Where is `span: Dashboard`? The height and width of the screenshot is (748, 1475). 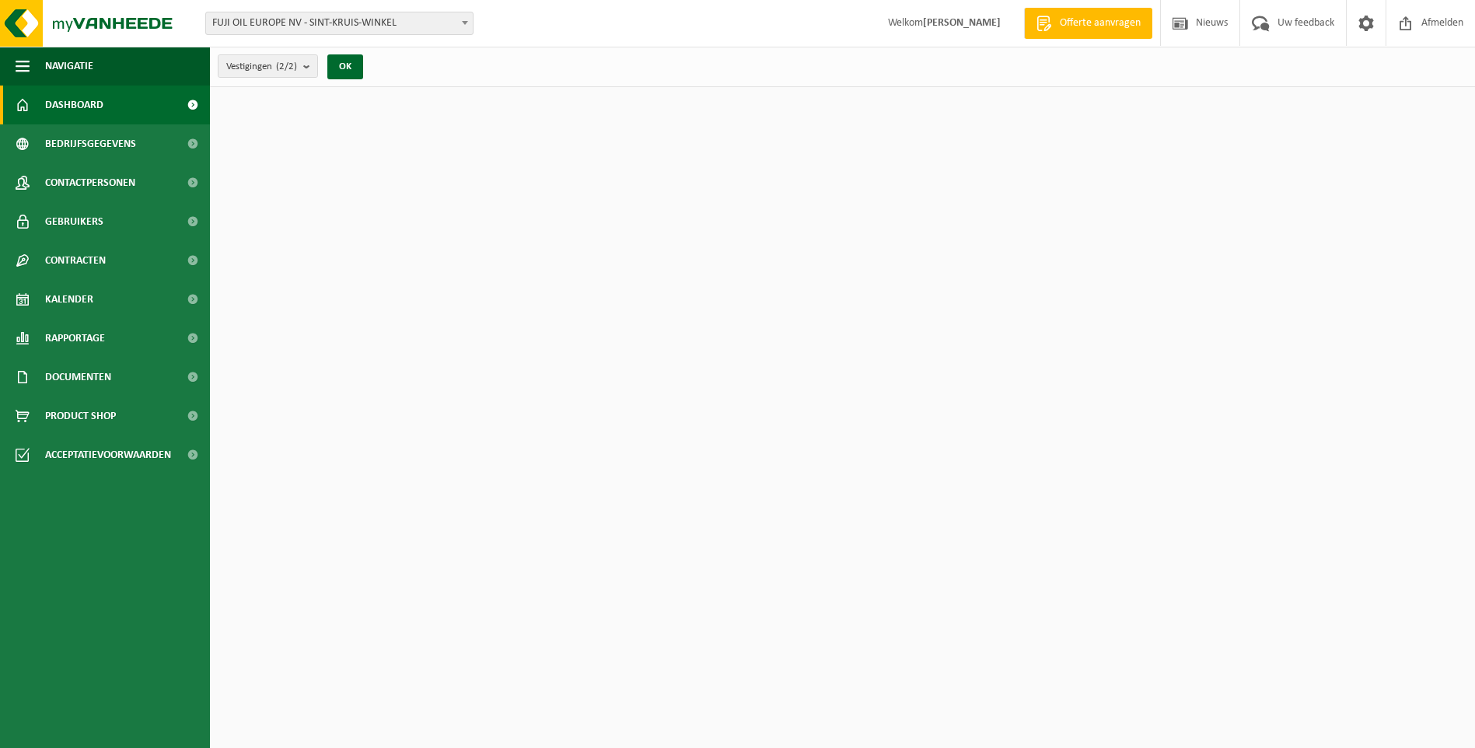 span: Dashboard is located at coordinates (74, 105).